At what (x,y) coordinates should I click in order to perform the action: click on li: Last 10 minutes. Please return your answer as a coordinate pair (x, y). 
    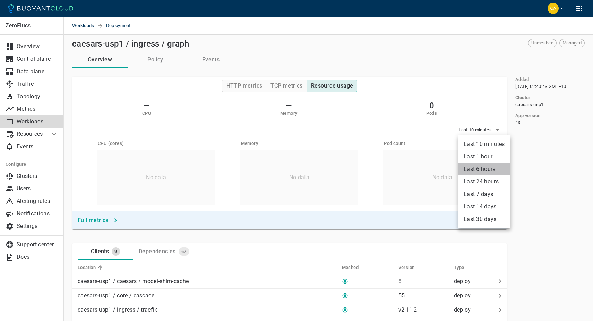
    Looking at the image, I should click on (484, 144).